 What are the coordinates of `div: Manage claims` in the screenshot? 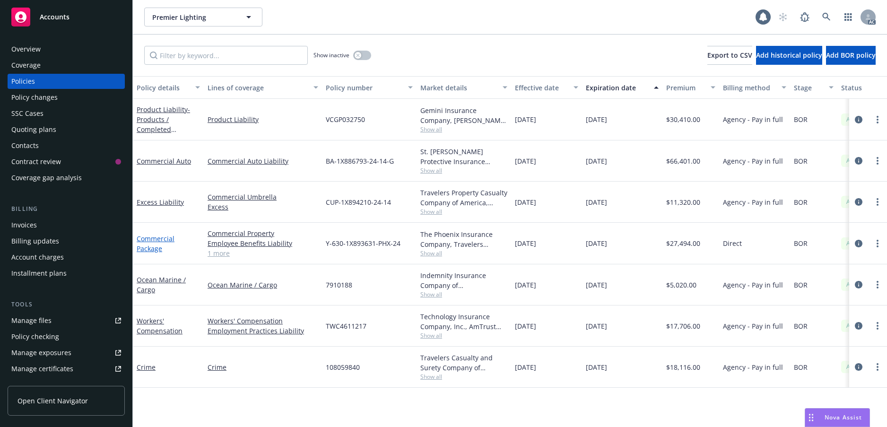 It's located at (35, 385).